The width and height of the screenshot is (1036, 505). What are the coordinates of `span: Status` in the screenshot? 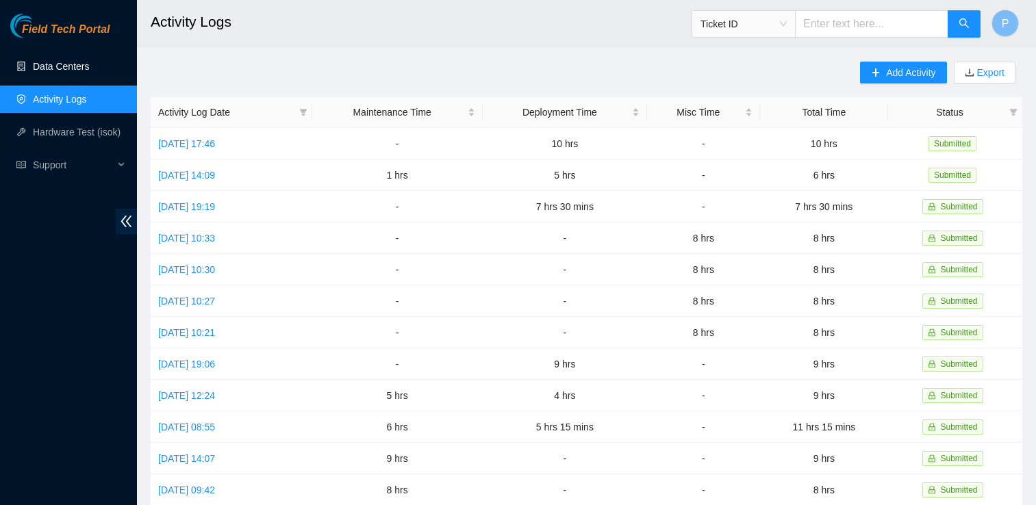 It's located at (950, 112).